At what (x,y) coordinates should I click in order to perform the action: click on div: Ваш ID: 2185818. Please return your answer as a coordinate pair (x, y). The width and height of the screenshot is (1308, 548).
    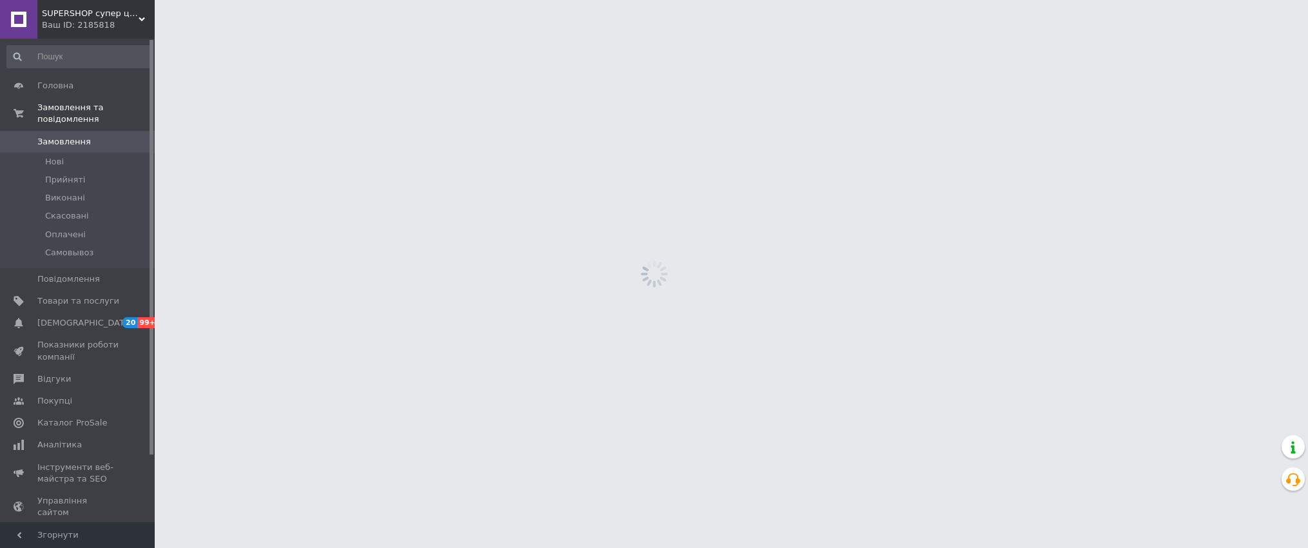
    Looking at the image, I should click on (98, 25).